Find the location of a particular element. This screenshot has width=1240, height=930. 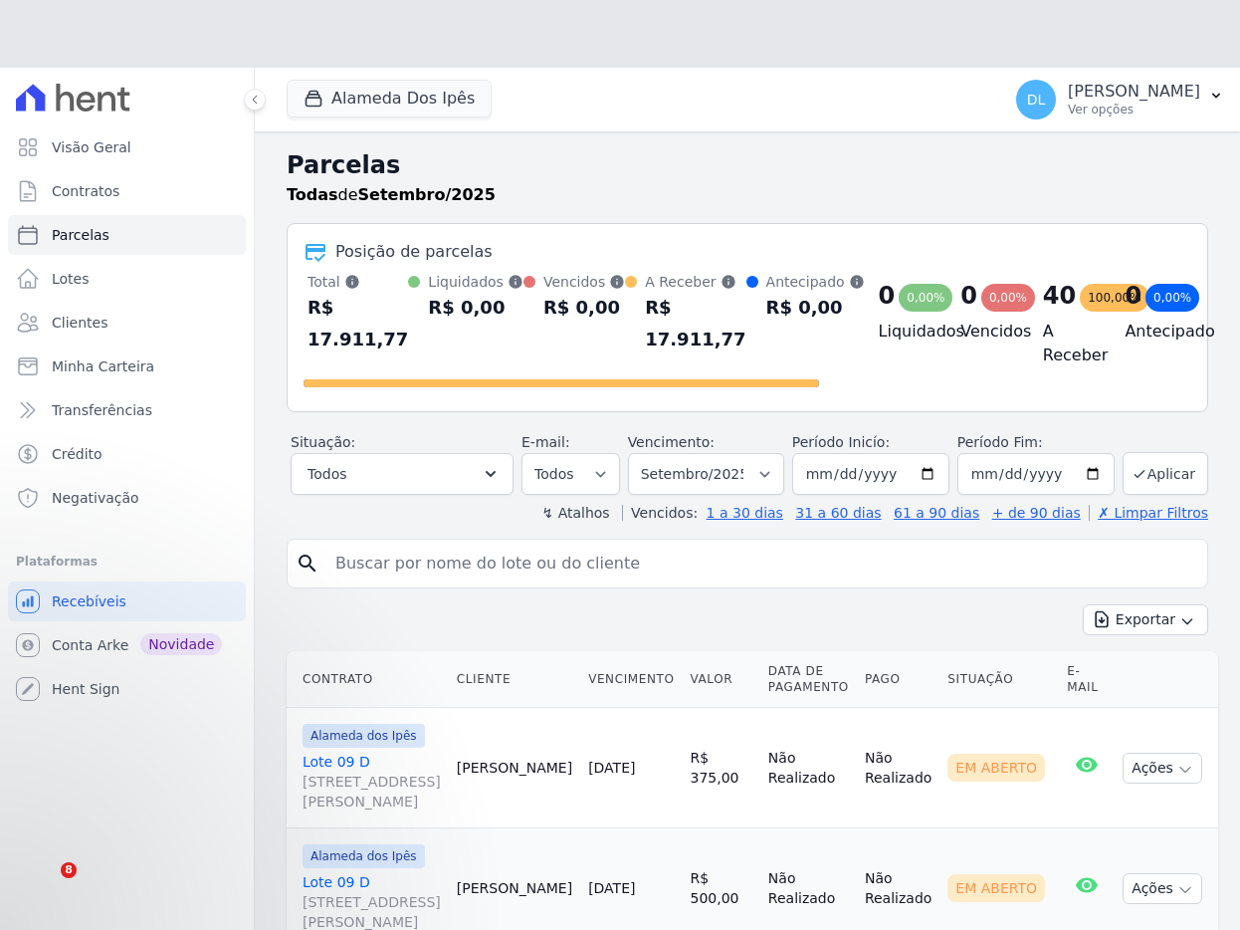

h4: Liquidados is located at coordinates (904, 331).